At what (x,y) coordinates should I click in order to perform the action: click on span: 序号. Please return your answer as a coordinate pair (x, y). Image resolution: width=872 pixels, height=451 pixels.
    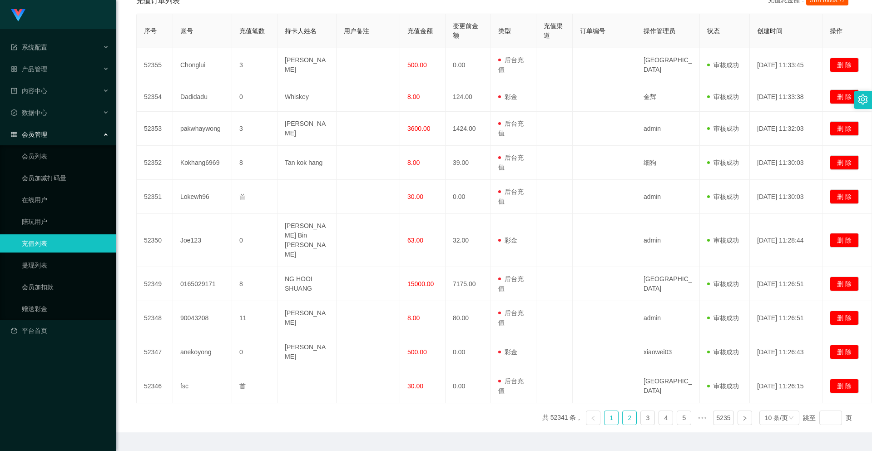
    Looking at the image, I should click on (150, 31).